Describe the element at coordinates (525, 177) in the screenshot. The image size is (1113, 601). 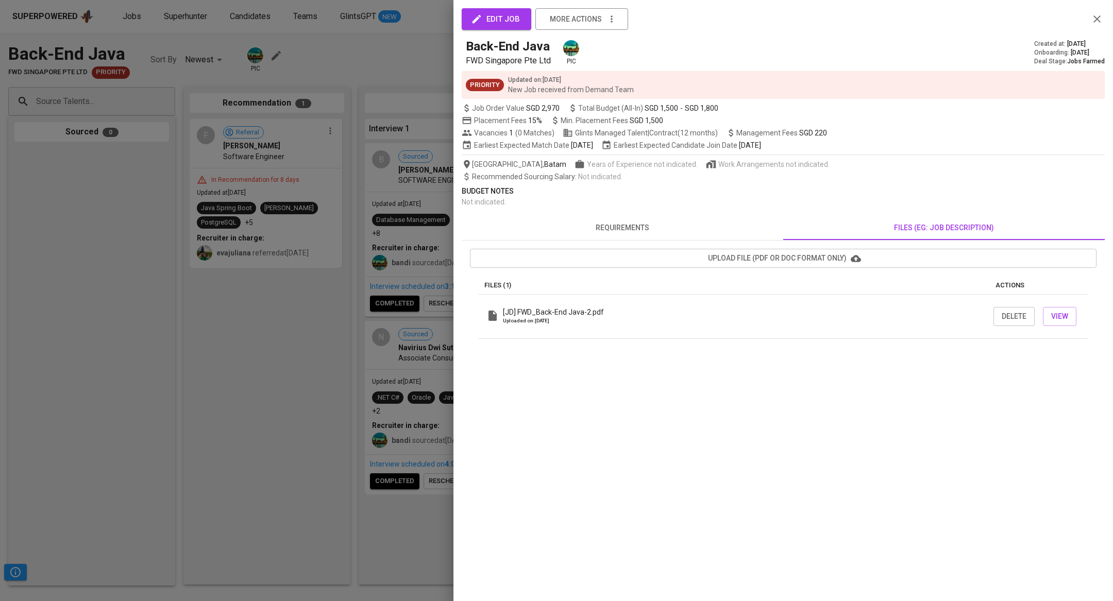
I see `span: Recommended Sourcing Salary :` at that location.